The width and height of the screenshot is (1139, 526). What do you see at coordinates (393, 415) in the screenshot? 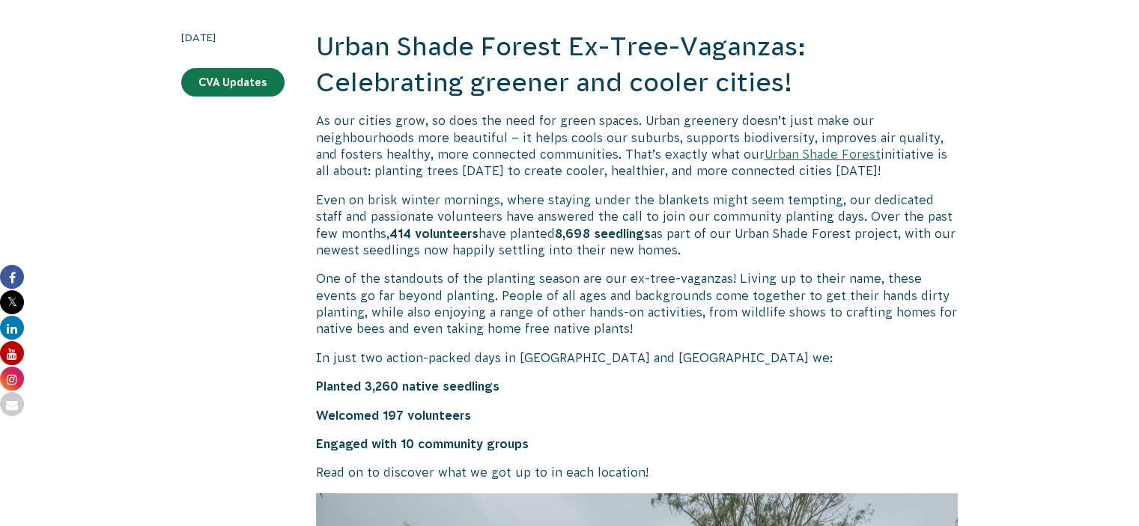
I see `strong: Welcomed 197 volunteers` at bounding box center [393, 415].